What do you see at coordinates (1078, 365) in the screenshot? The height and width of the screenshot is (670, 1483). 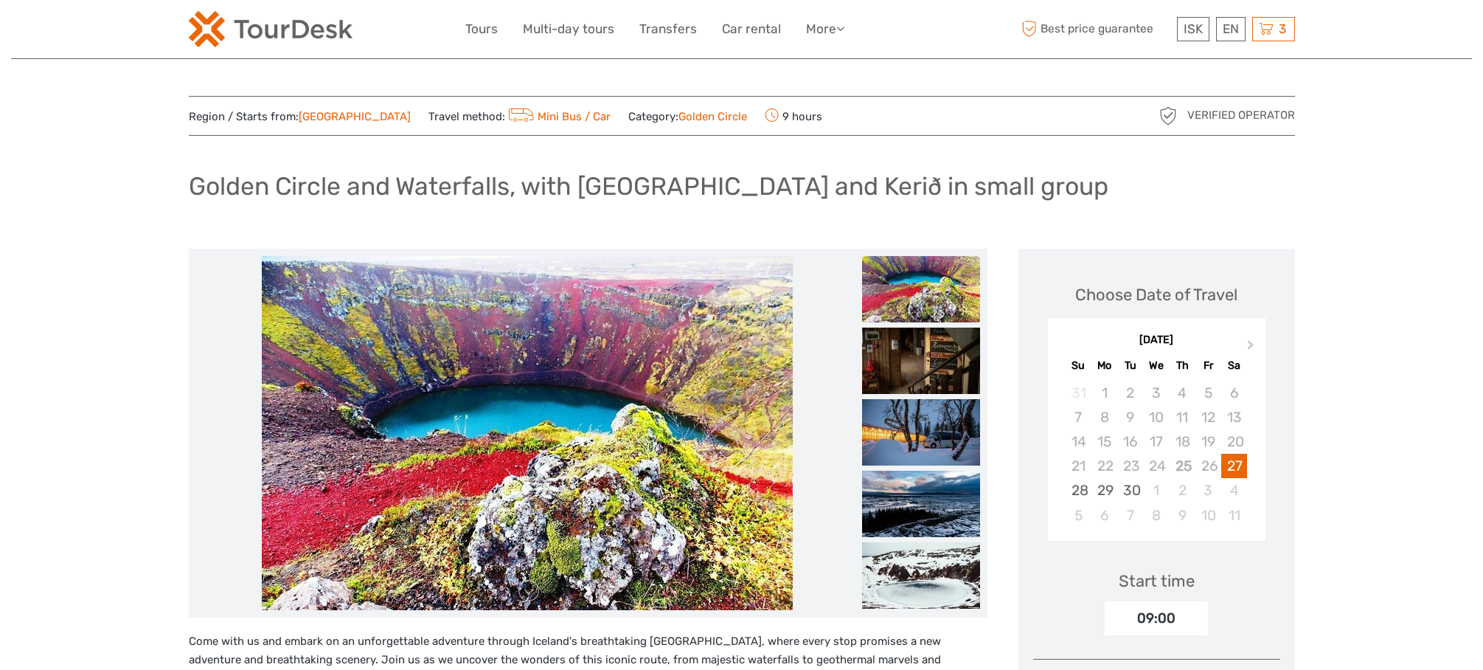 I see `div: Su` at bounding box center [1078, 365].